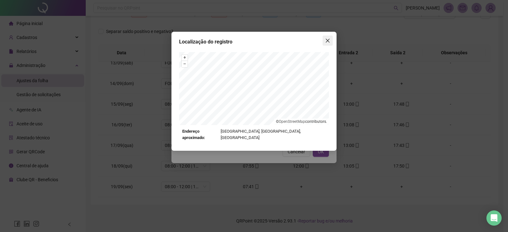 Image resolution: width=508 pixels, height=232 pixels. Describe the element at coordinates (254, 42) in the screenshot. I see `div: Localização do registro` at that location.